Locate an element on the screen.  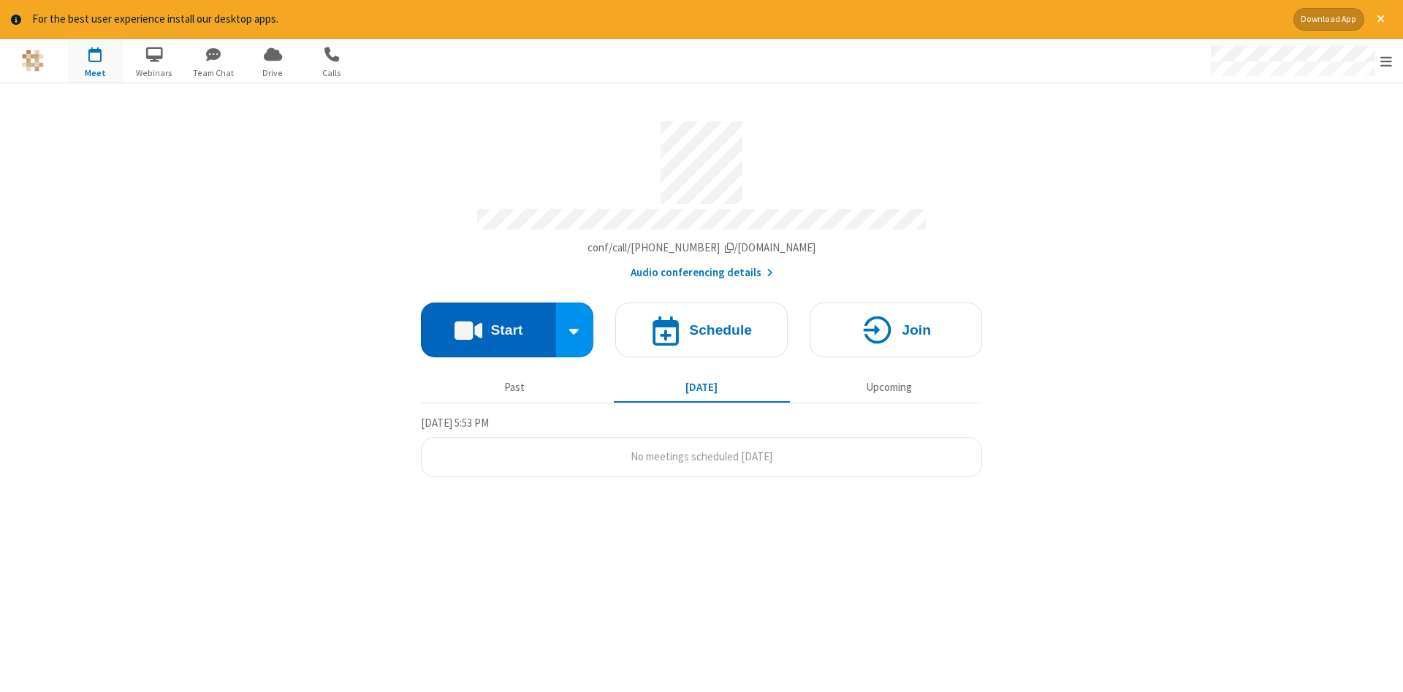
h4: Join is located at coordinates (916, 330).